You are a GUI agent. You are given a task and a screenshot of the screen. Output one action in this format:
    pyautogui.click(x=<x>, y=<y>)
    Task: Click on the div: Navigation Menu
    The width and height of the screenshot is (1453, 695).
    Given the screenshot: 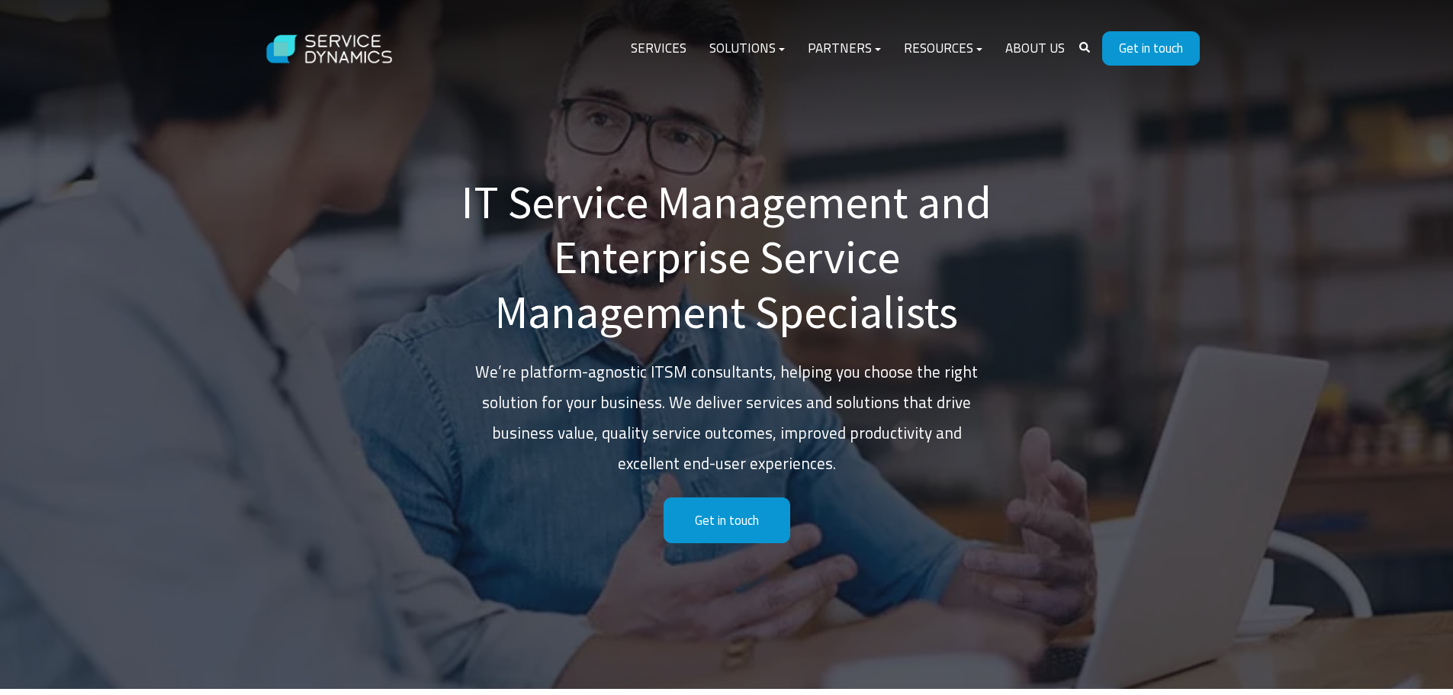 What is the action you would take?
    pyautogui.click(x=848, y=49)
    